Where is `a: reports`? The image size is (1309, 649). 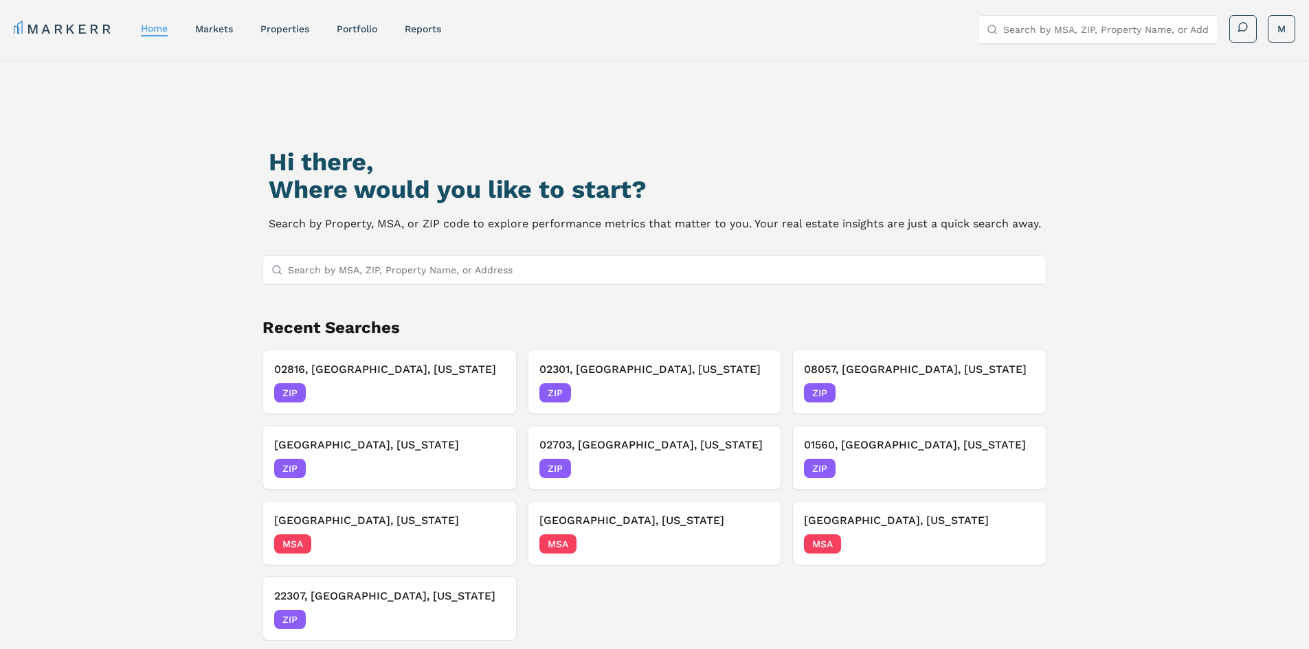
a: reports is located at coordinates (423, 29).